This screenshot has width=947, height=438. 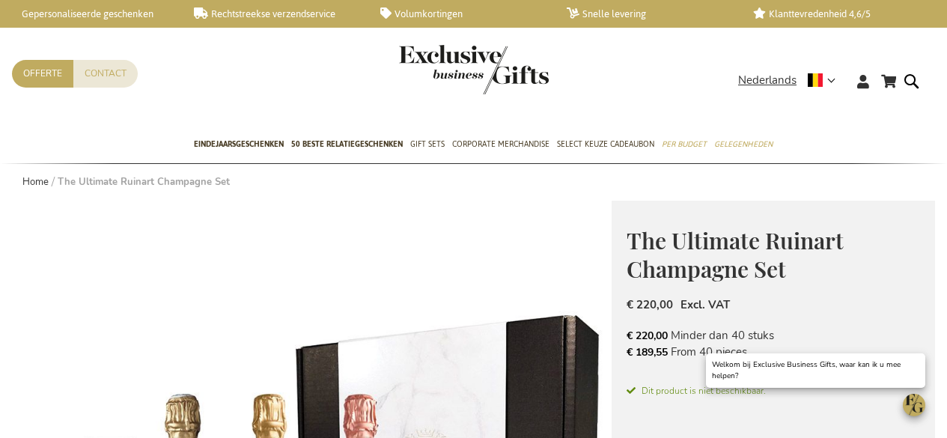 I want to click on span: Per Budget, so click(x=684, y=144).